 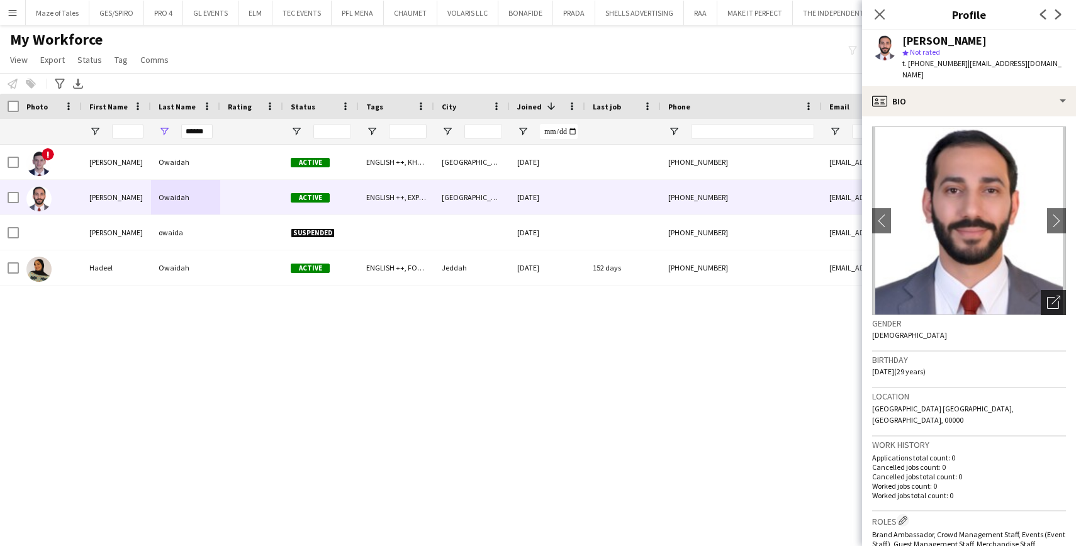 I want to click on p: Worked jobs count: 0, so click(x=969, y=486).